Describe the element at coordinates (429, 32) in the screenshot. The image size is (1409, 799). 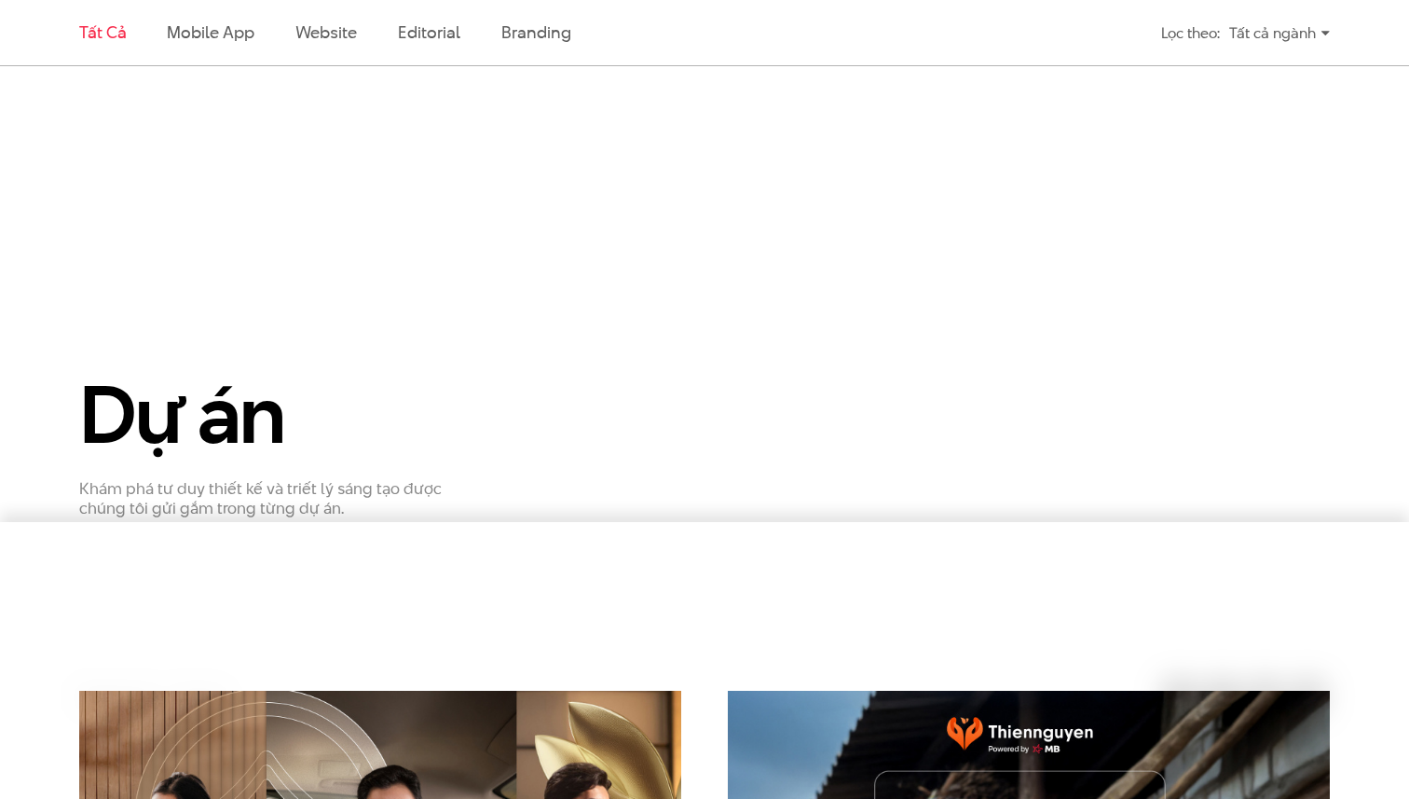
I see `a: Editorial` at that location.